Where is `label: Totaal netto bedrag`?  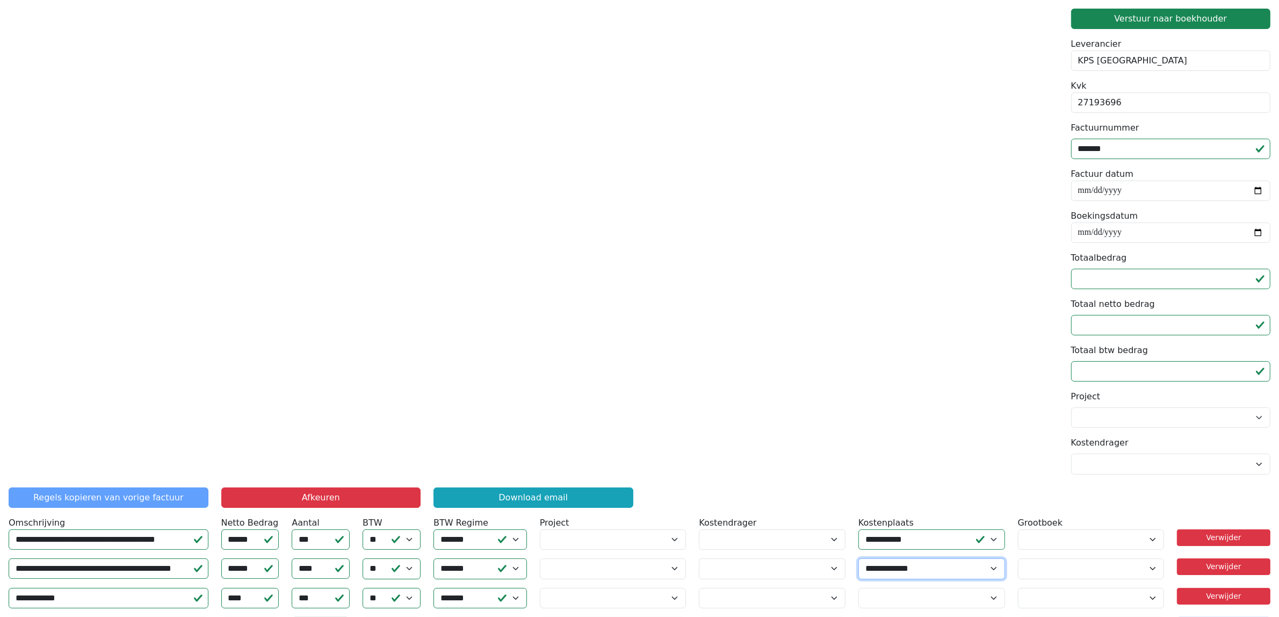
label: Totaal netto bedrag is located at coordinates (1113, 304).